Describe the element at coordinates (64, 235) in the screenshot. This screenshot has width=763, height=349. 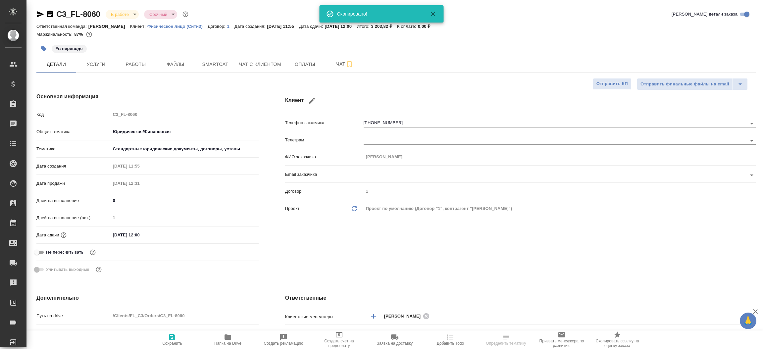
I see `button: Если добавить услуги и заполнить их объемом, то дата рассчитается автоматически` at that location.